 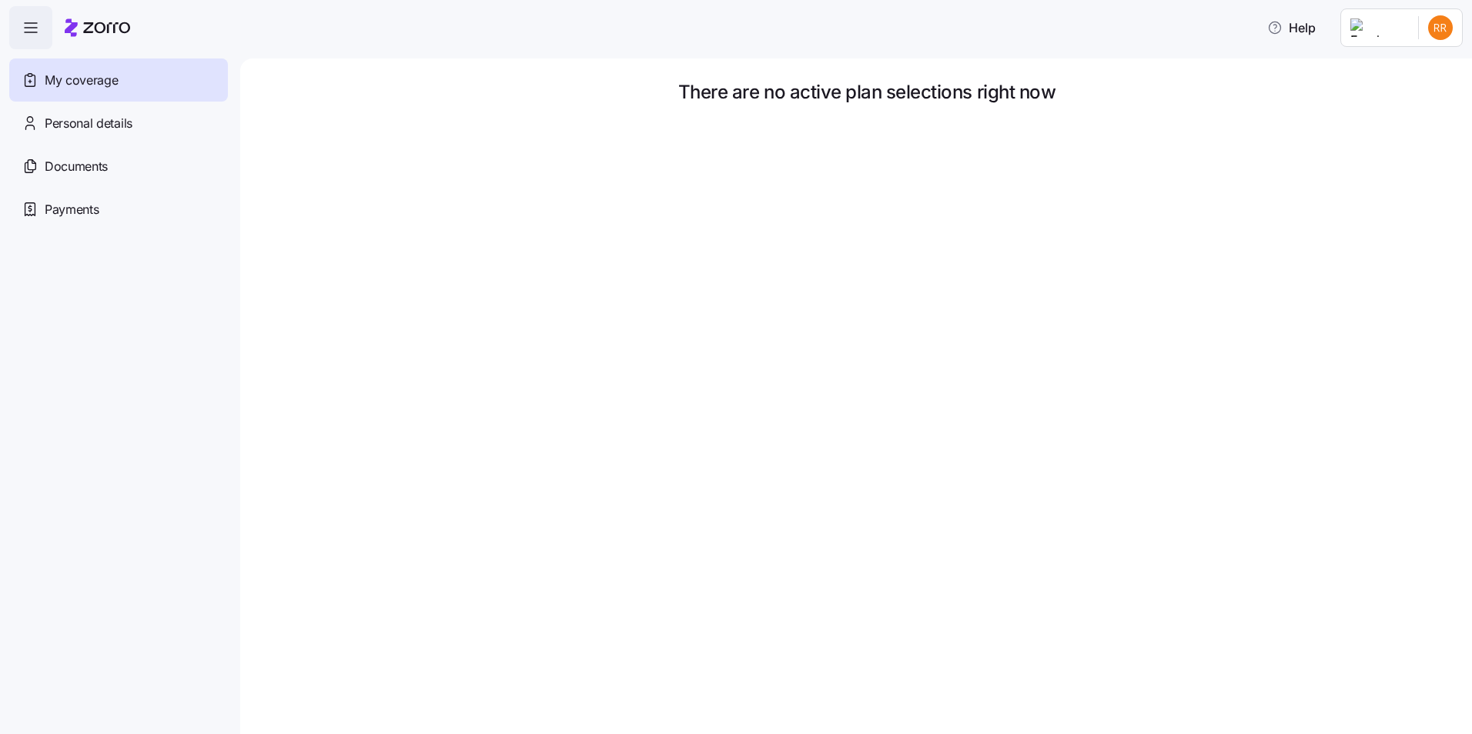 What do you see at coordinates (867, 272) in the screenshot?
I see `img: Person sitting and waiting with coffee and laptop` at bounding box center [867, 272].